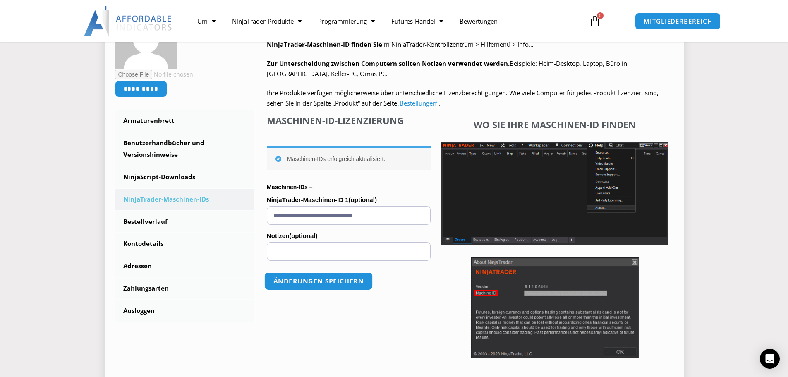 This screenshot has height=377, width=788. What do you see at coordinates (478, 21) in the screenshot?
I see `font: Bewertungen` at bounding box center [478, 21].